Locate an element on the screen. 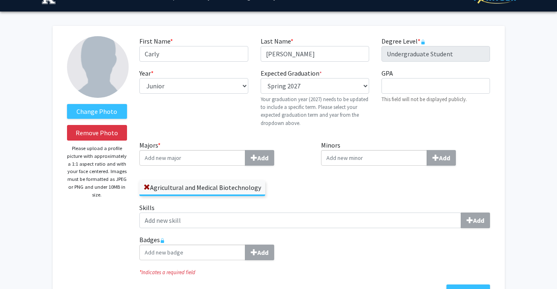 This screenshot has width=557, height=289. button: Majors* is located at coordinates (260, 158).